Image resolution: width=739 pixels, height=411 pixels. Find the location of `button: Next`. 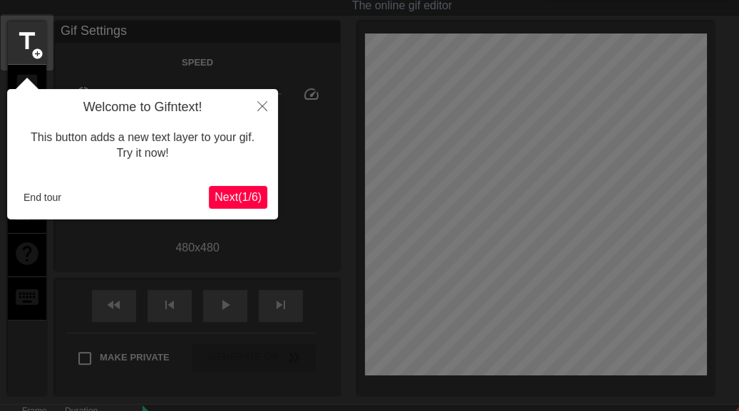

button: Next is located at coordinates (238, 197).